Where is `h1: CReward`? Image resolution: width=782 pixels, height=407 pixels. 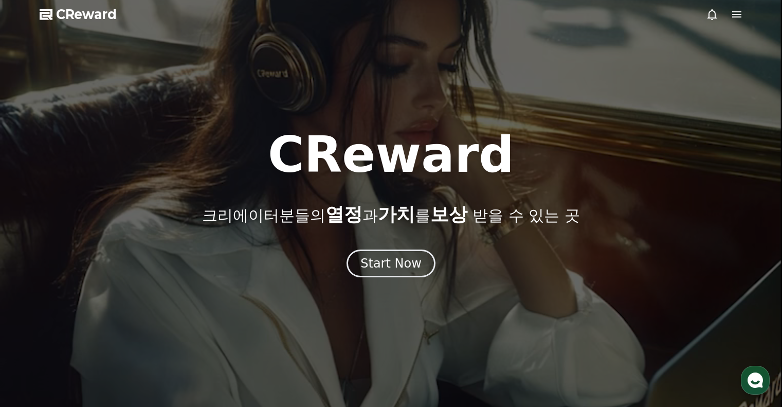 h1: CReward is located at coordinates (391, 155).